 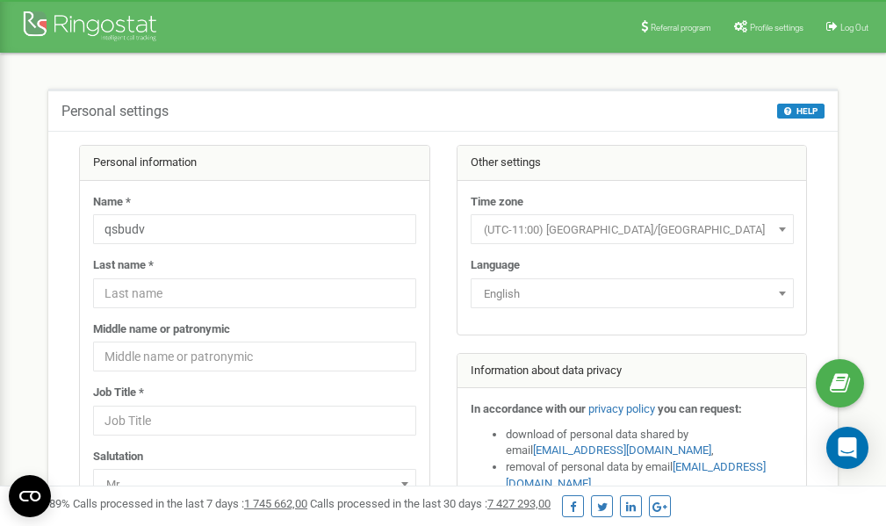 What do you see at coordinates (30, 496) in the screenshot?
I see `button: Open CMP widget` at bounding box center [30, 496].